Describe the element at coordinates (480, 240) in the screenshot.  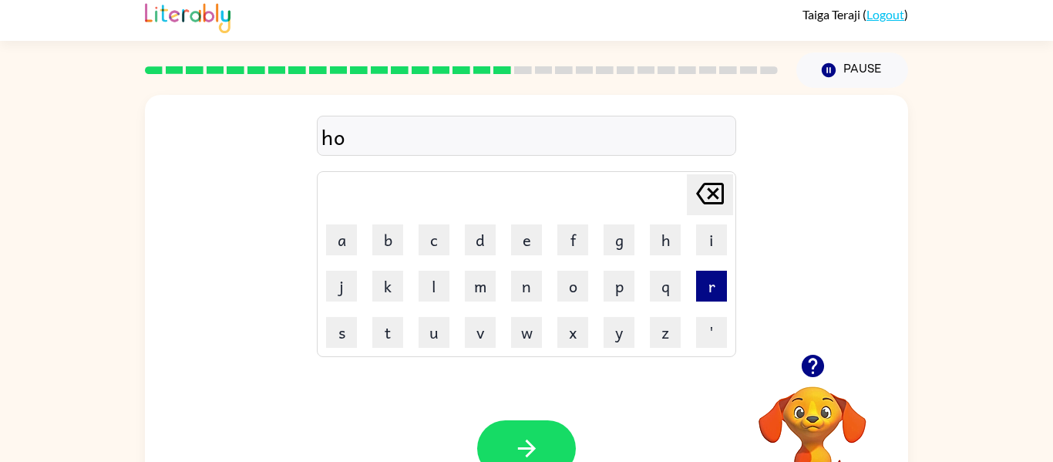
I see `button: d` at that location.